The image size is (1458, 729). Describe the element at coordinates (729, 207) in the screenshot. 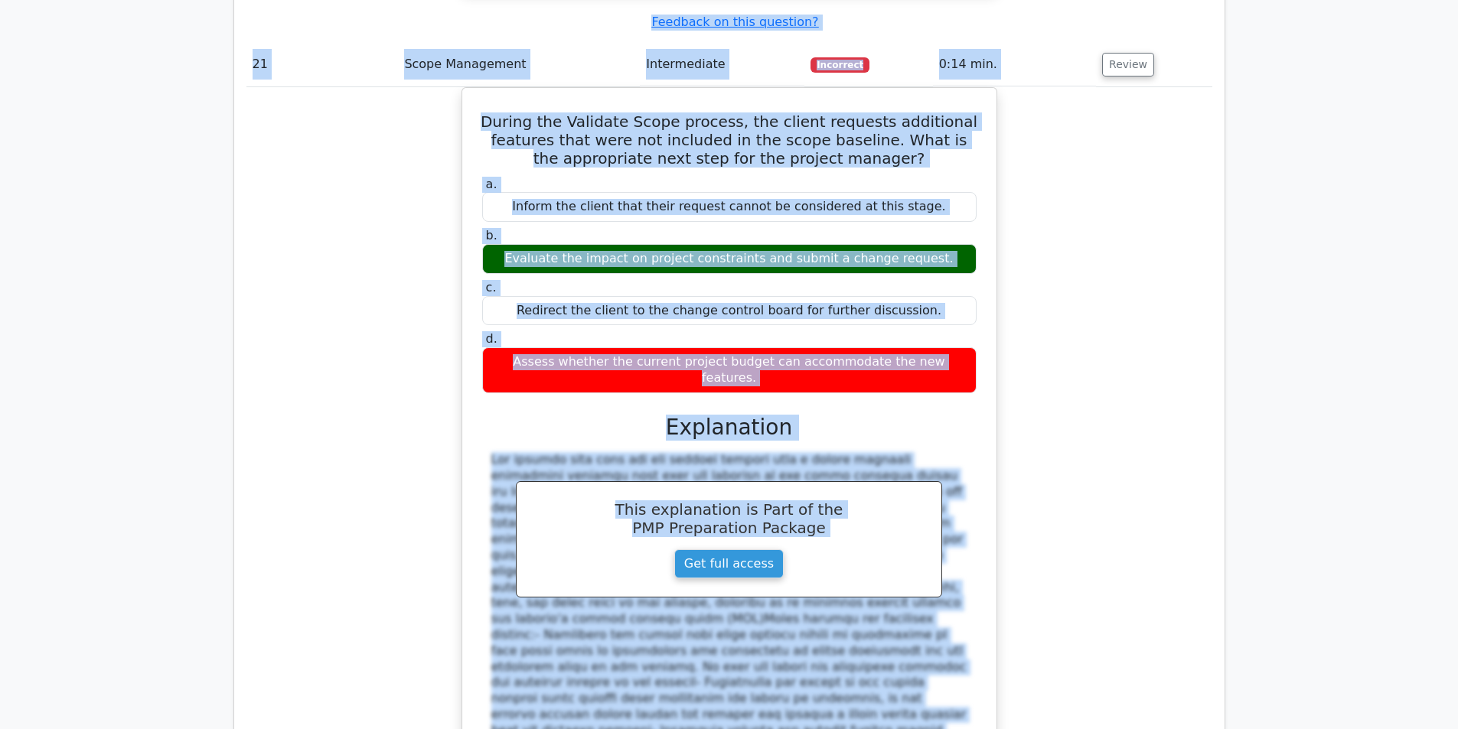

I see `div: Inform the client that their request cannot be considered at this stage.` at that location.